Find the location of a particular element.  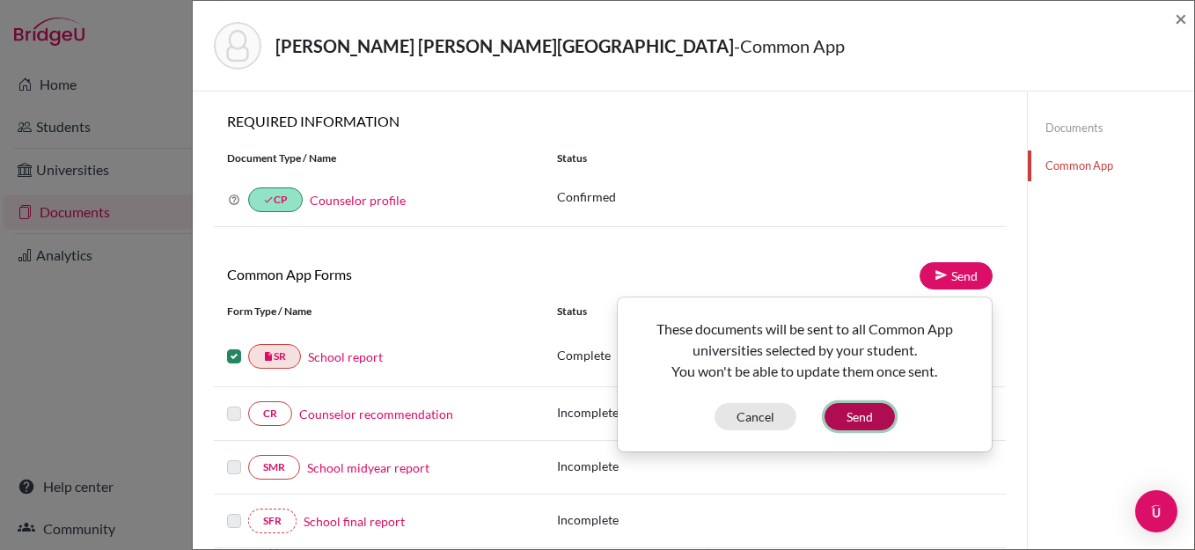

a: Counselor recommendation is located at coordinates (376, 414).